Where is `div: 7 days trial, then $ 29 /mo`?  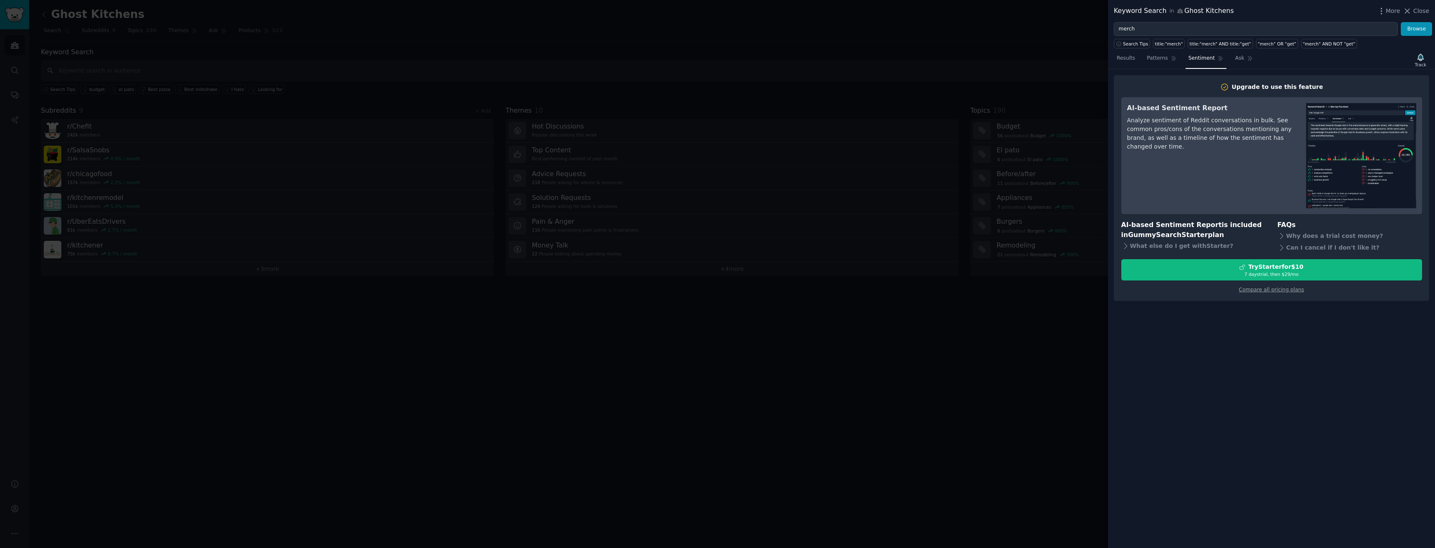
div: 7 days trial, then $ 29 /mo is located at coordinates (1272, 274).